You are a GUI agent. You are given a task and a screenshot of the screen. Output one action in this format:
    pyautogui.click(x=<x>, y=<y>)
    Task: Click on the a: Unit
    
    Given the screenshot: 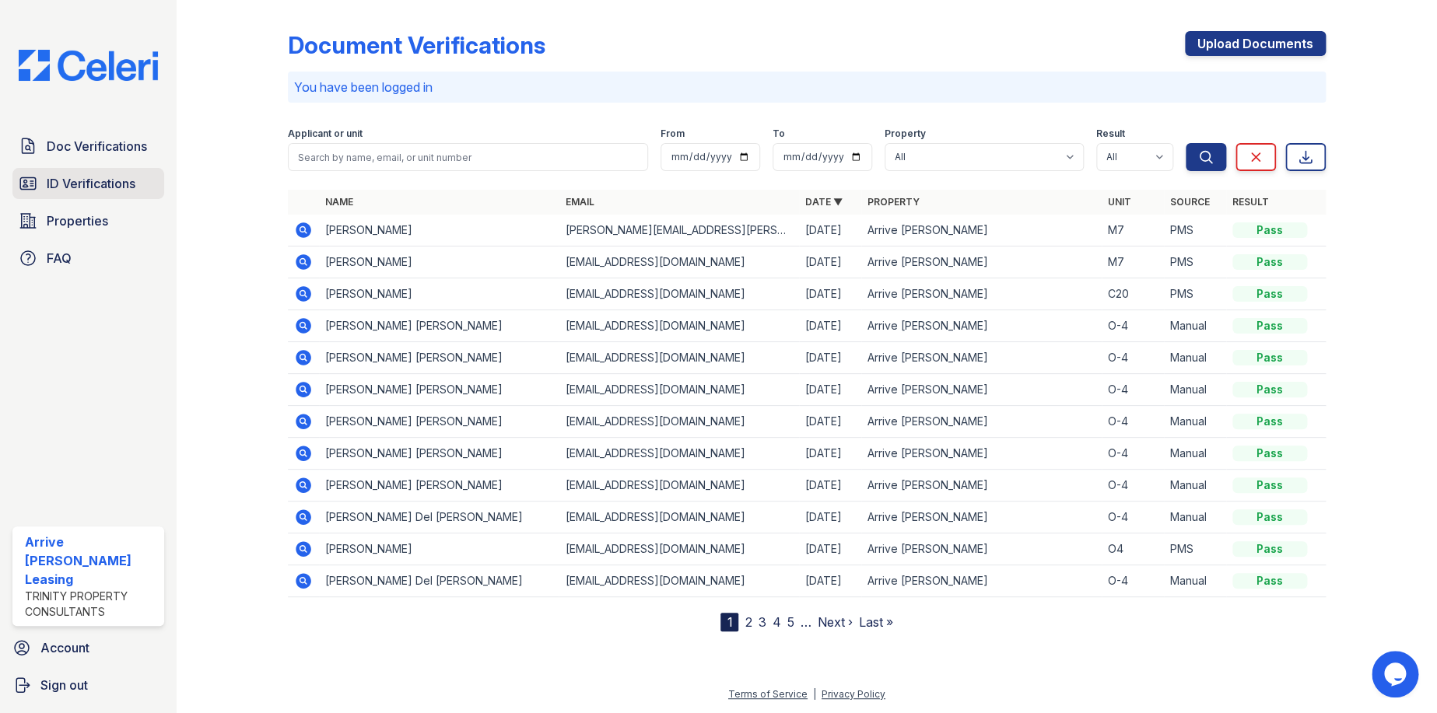 What is the action you would take?
    pyautogui.click(x=1119, y=201)
    